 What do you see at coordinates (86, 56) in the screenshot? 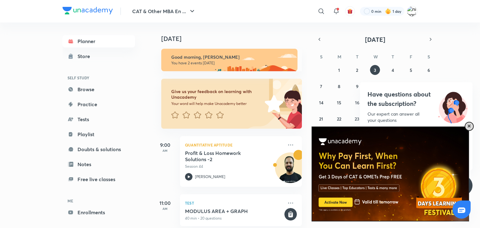
I see `div: Store` at bounding box center [86, 56].